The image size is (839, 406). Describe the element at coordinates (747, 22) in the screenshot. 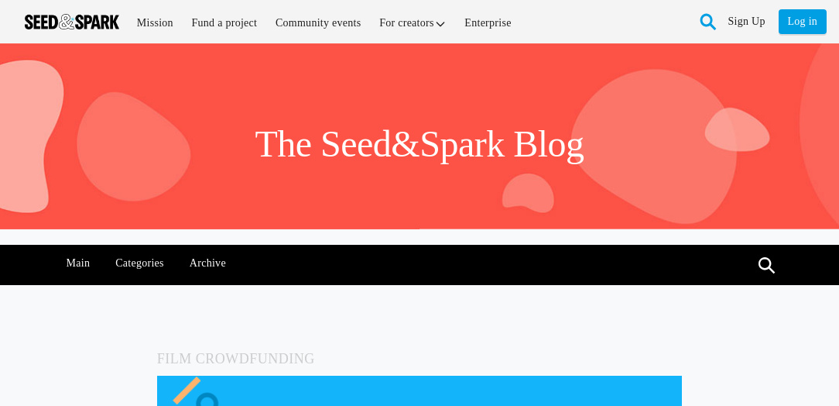

I see `a: Sign Up` at that location.